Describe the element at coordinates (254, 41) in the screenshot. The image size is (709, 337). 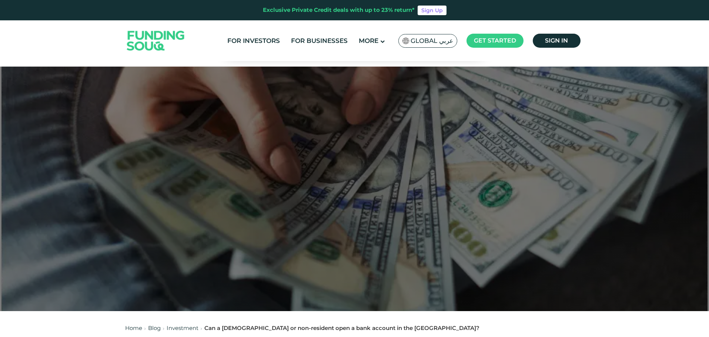
I see `a: For Investors` at that location.